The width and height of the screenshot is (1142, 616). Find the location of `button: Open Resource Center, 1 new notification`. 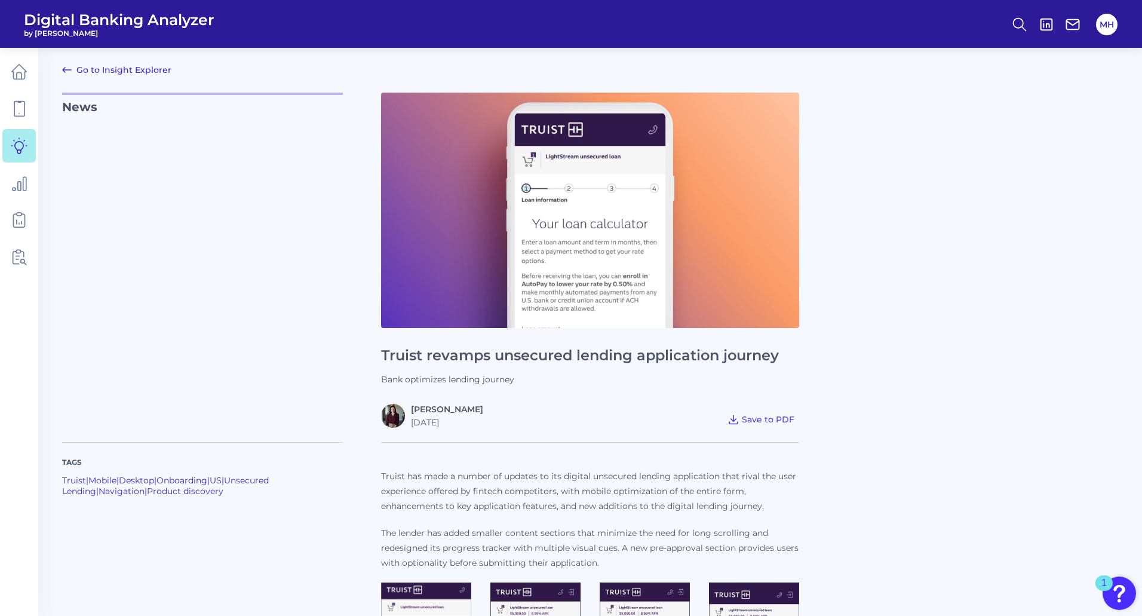

button: Open Resource Center, 1 new notification is located at coordinates (1119, 593).